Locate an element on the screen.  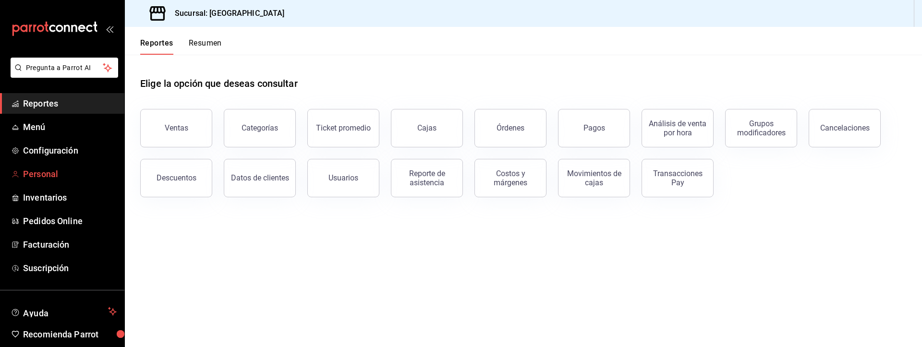
div: Cajas is located at coordinates (427, 128).